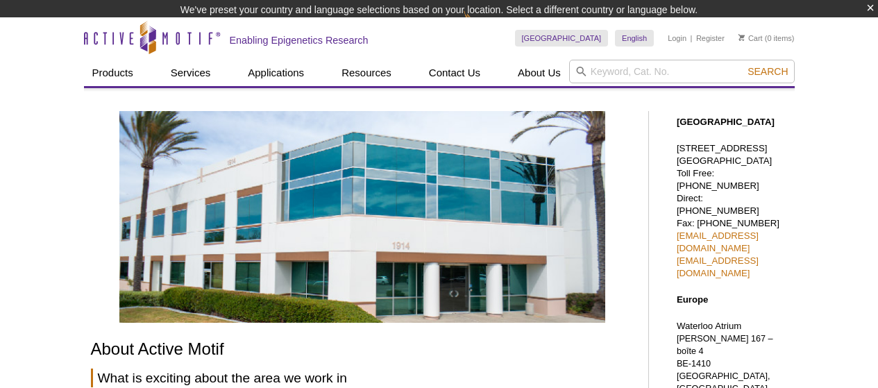 The image size is (878, 388). I want to click on a: About Us, so click(539, 73).